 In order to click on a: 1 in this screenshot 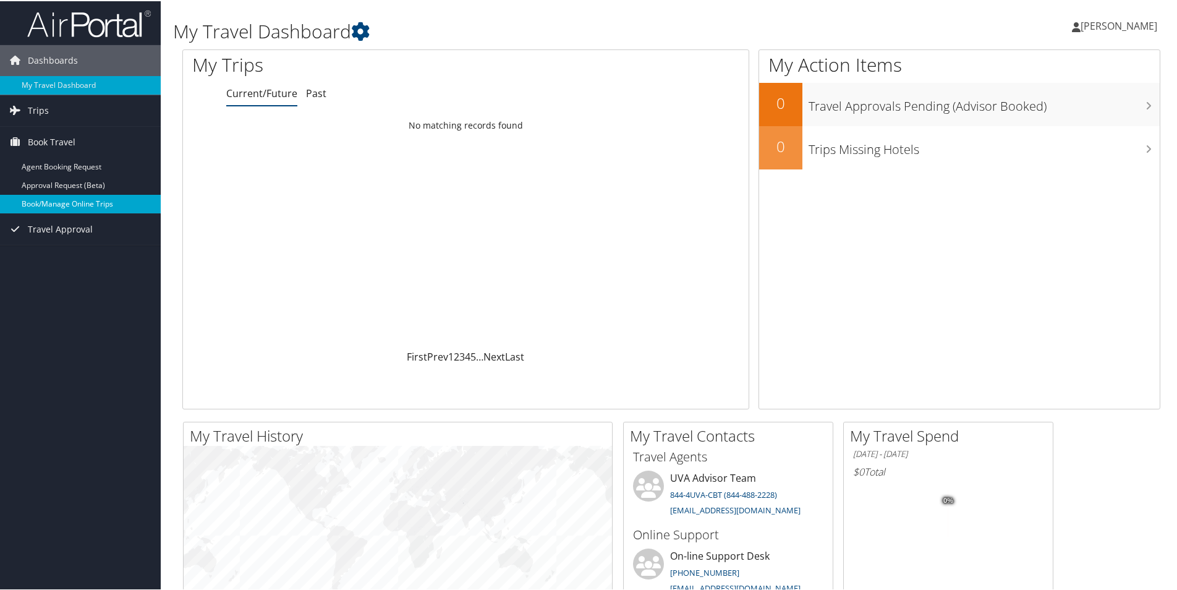, I will do `click(451, 356)`.